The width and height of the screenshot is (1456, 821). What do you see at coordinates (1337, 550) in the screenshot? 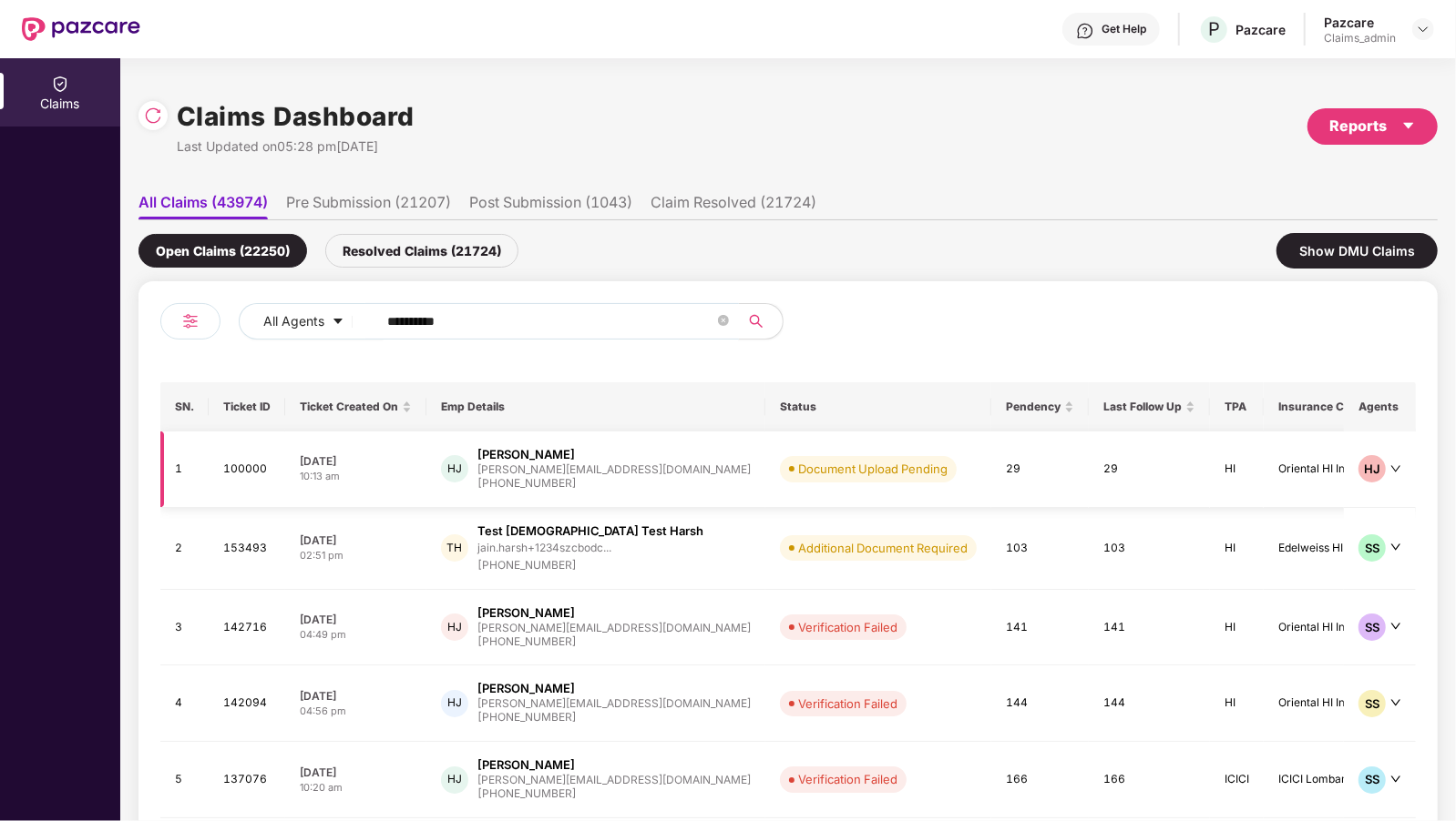
I see `td: Edelweiss HI Insurance` at bounding box center [1337, 550].